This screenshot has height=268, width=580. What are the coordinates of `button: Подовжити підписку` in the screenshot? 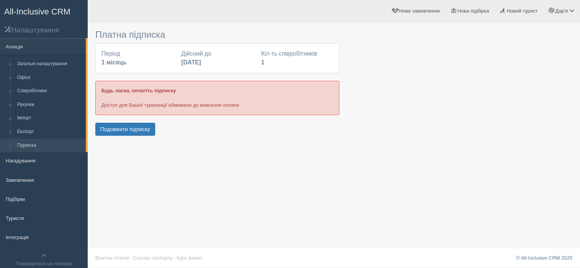 It's located at (125, 129).